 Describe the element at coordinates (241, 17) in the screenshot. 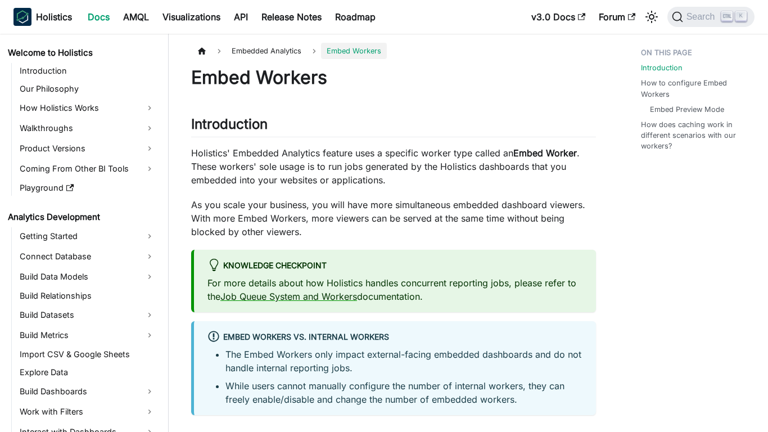

I see `a: API` at that location.